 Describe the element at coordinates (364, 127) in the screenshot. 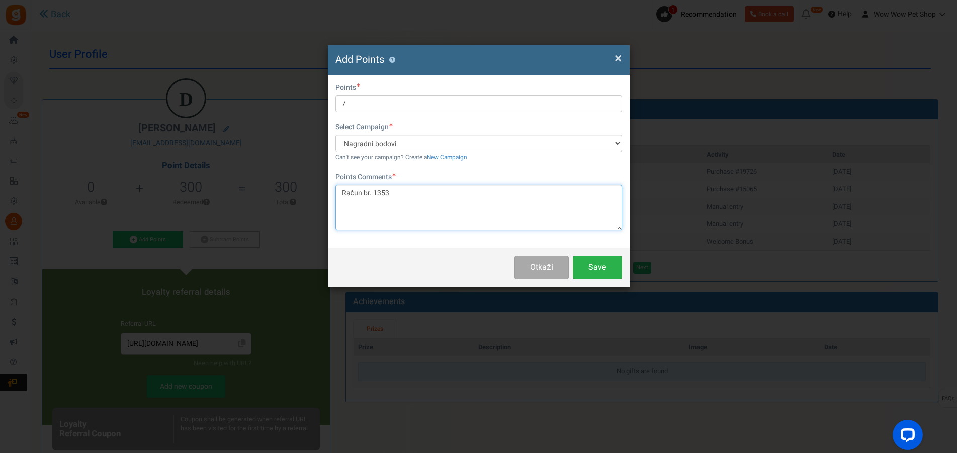

I see `label: Select Campaign` at that location.